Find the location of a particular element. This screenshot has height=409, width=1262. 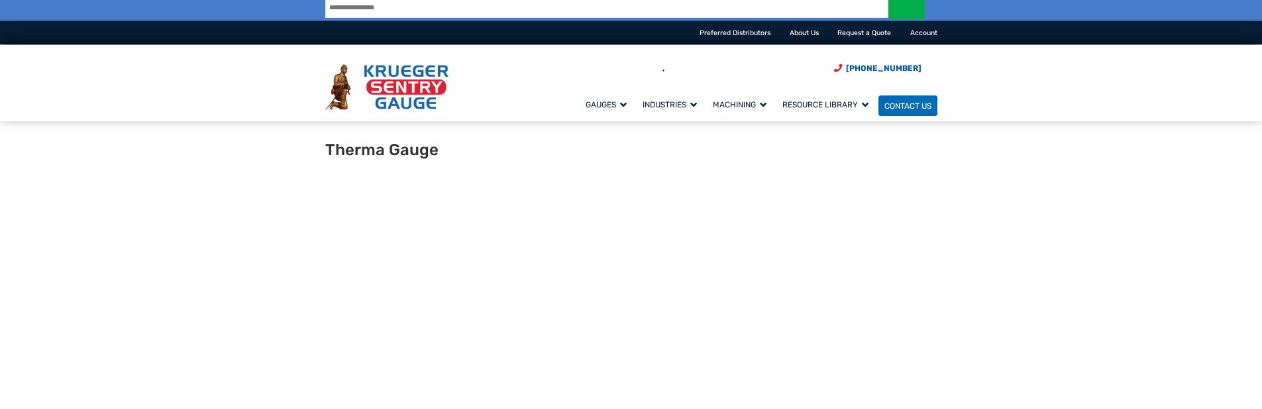

span: Resource Library is located at coordinates (825, 105).